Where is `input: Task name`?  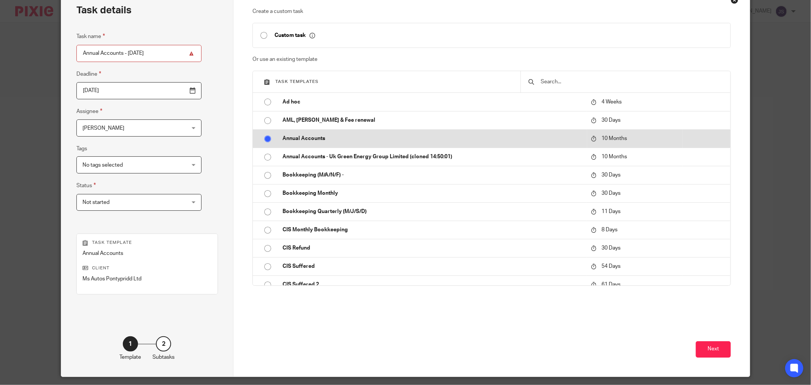
input: Task name is located at coordinates (139, 53).